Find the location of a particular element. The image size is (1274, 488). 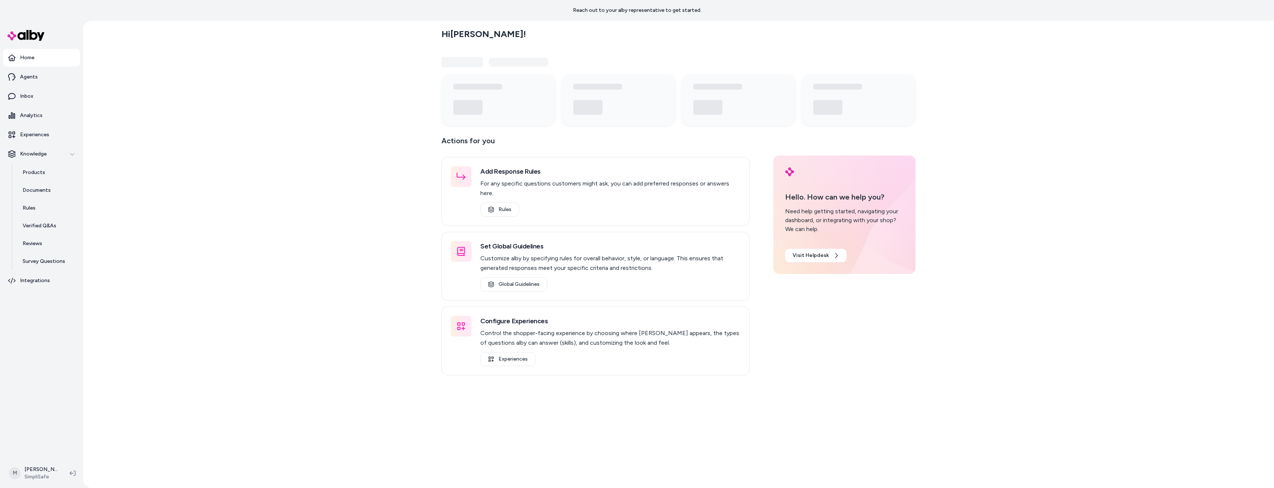

a: Reviews is located at coordinates (47, 244).